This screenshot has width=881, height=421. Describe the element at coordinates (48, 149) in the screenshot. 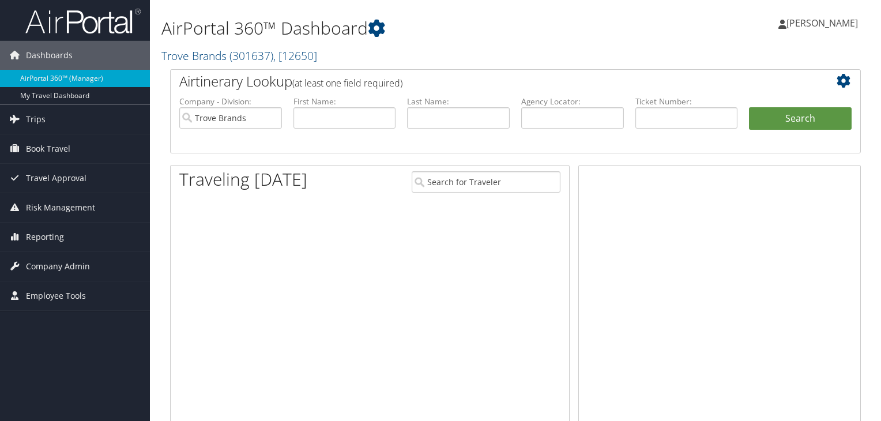

I see `span: Book Travel` at that location.